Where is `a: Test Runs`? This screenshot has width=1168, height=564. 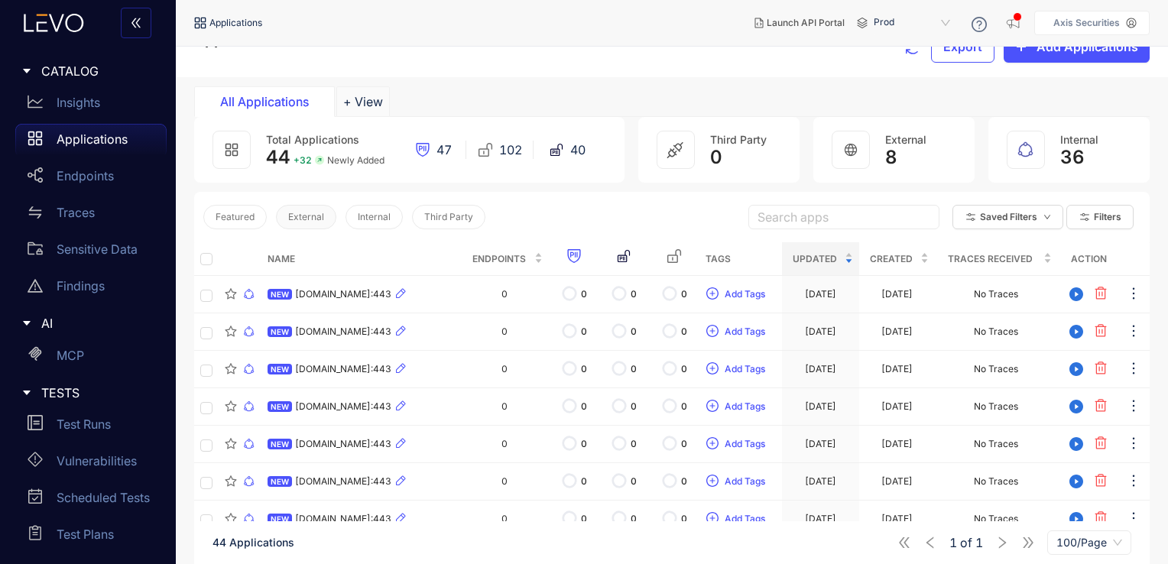
a: Test Runs is located at coordinates (91, 427).